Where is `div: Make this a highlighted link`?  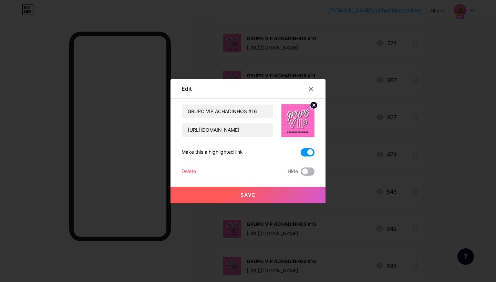 div: Make this a highlighted link is located at coordinates (212, 153).